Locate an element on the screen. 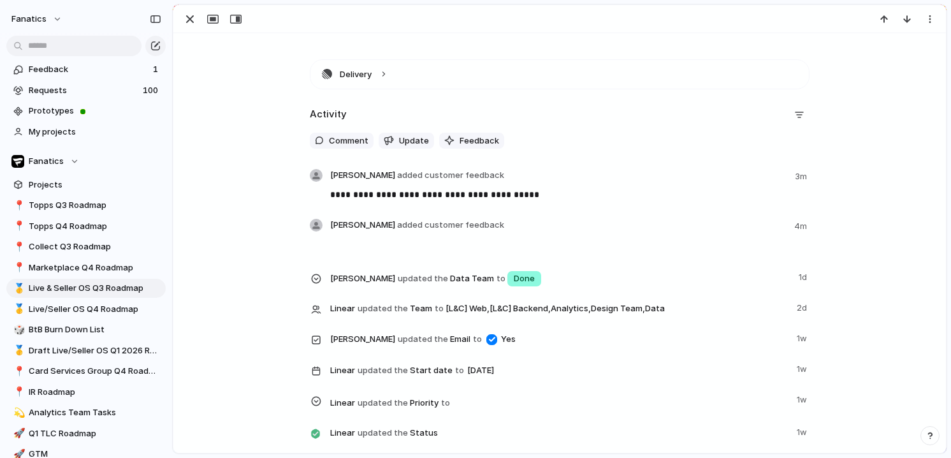 The width and height of the screenshot is (951, 458). a: 📍Topps Q3 Roadmap is located at coordinates (86, 205).